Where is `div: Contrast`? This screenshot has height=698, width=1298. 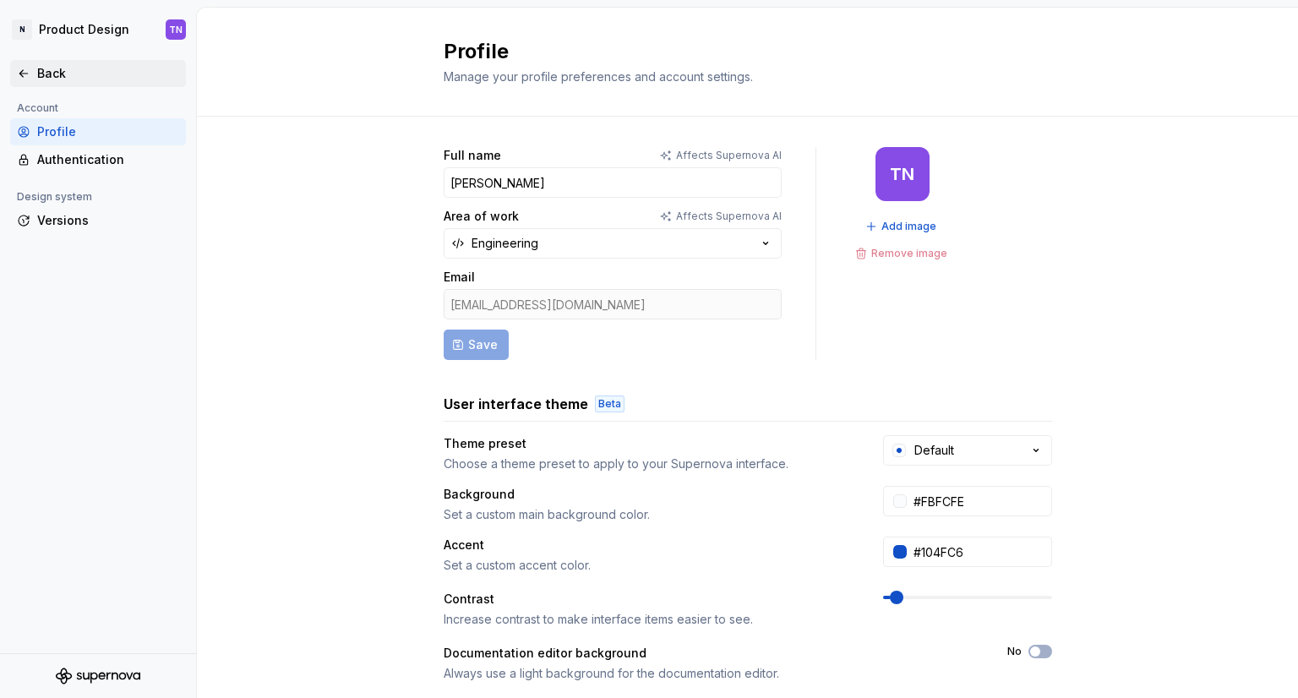
div: Contrast is located at coordinates (469, 599).